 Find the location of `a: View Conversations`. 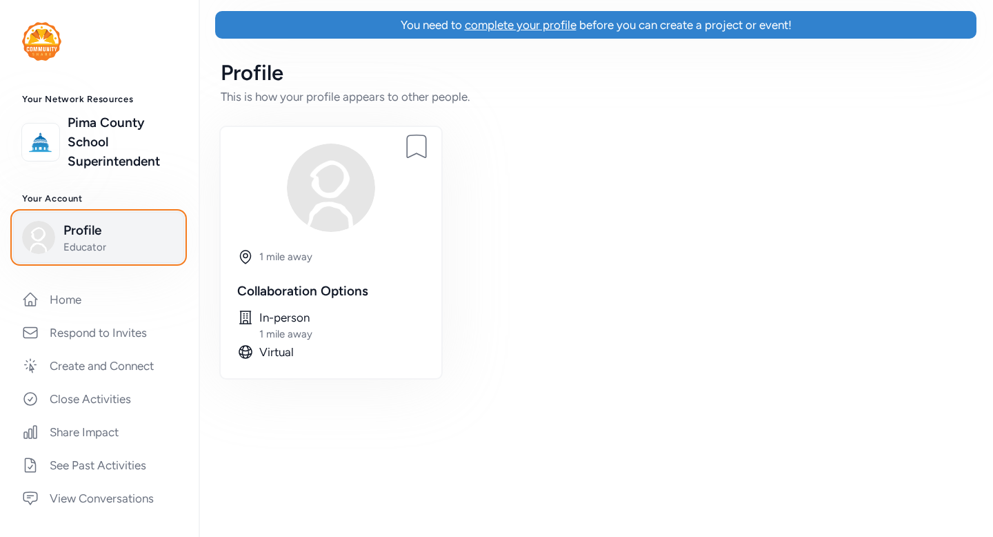

a: View Conversations is located at coordinates (99, 498).